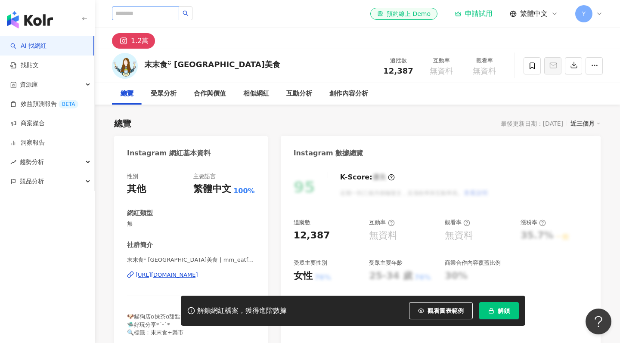 The image size is (620, 343). I want to click on div: Instagram 數據總覽, so click(329, 153).